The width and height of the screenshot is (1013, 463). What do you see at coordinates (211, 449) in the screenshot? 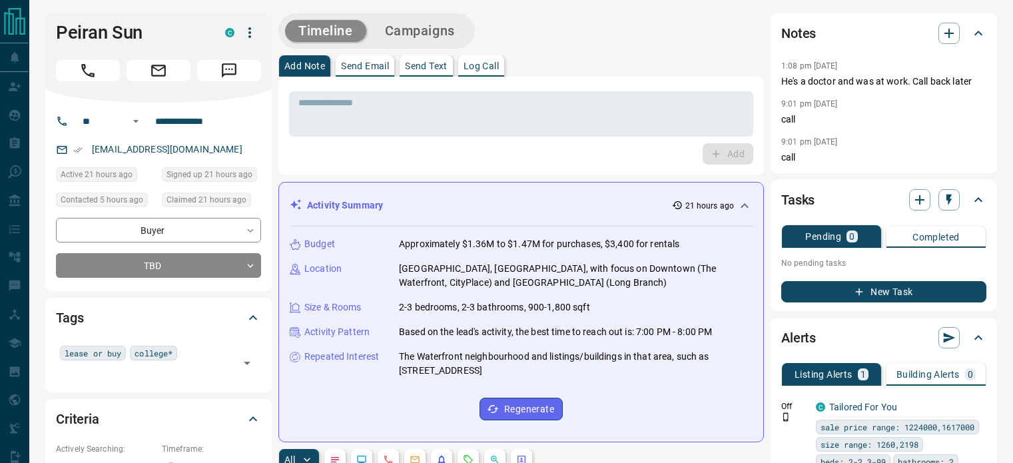
I see `p: Timeframe:` at bounding box center [211, 449].